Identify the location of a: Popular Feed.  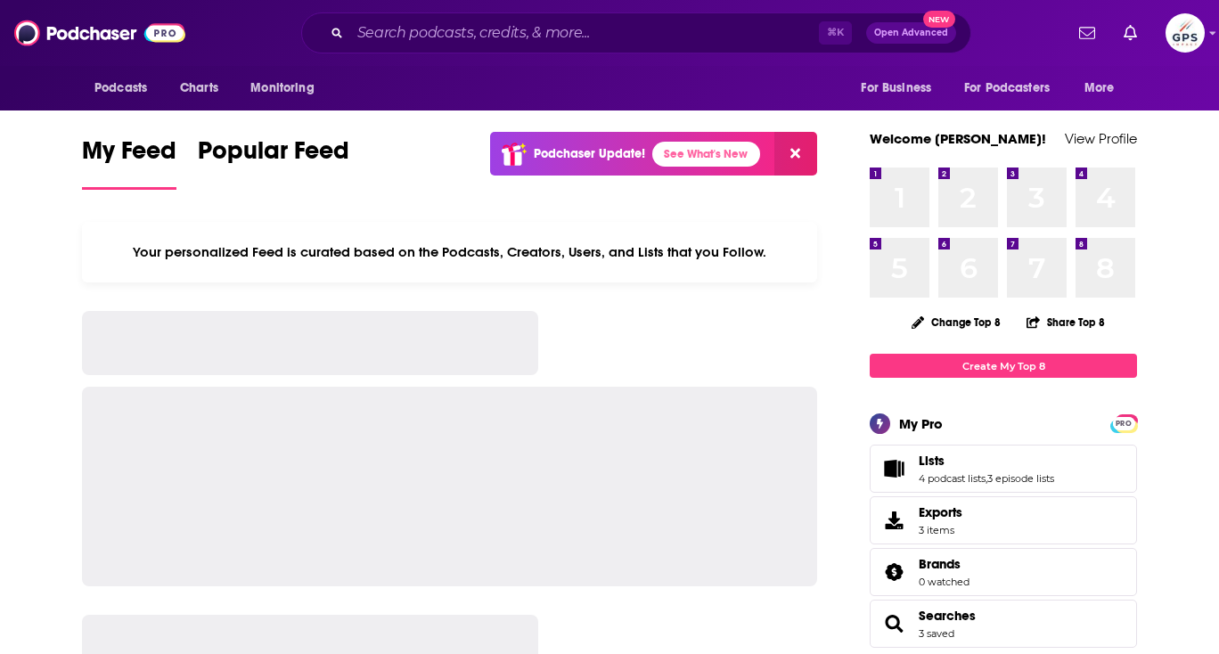
(274, 162).